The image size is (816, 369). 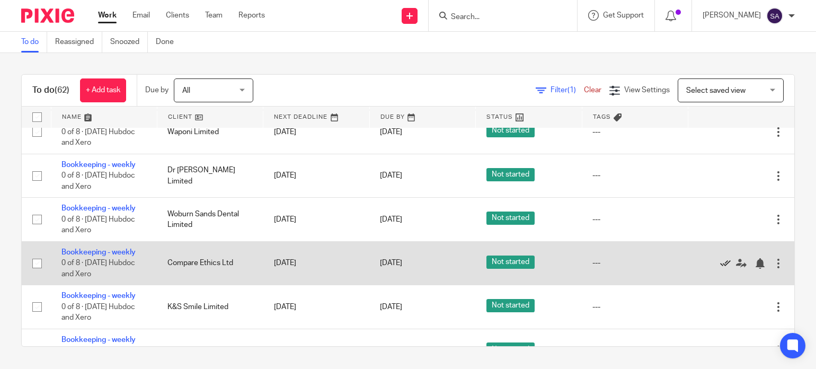 What do you see at coordinates (775, 16) in the screenshot?
I see `img: svg%3E` at bounding box center [775, 16].